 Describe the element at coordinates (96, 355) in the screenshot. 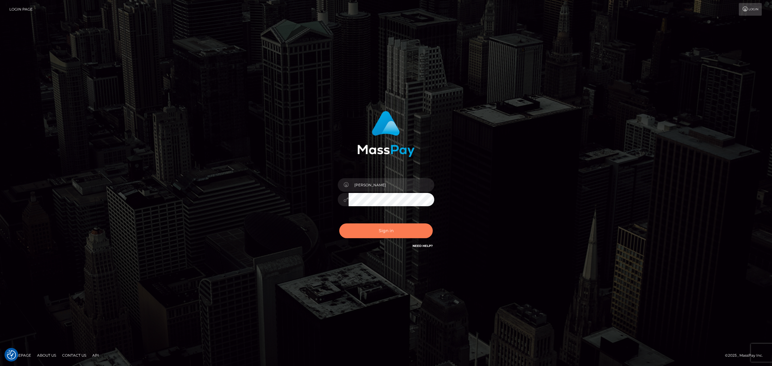

I see `a: API` at that location.